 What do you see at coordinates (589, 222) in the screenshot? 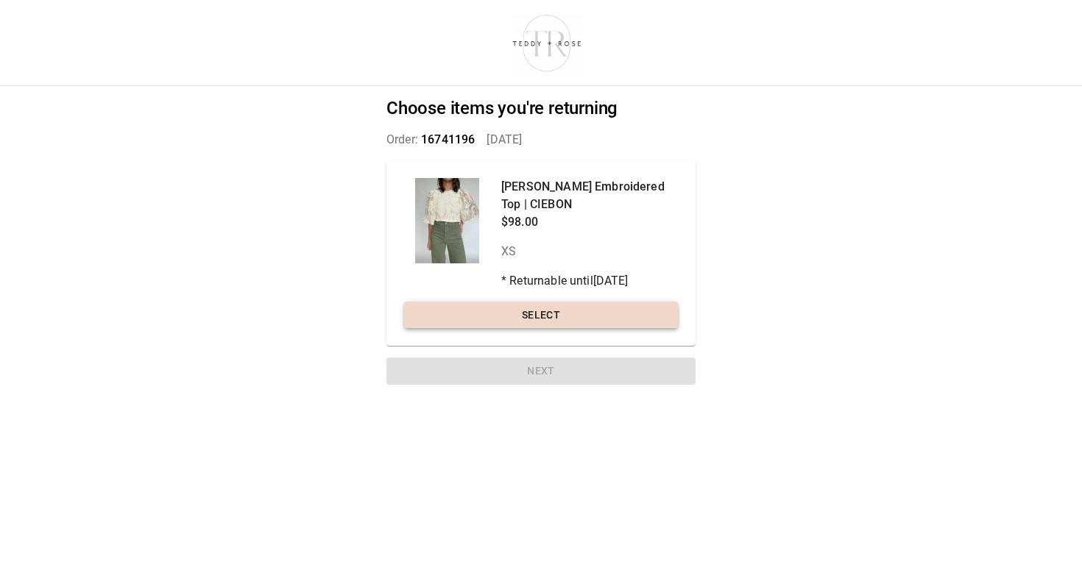
I see `p: $98.00` at bounding box center [589, 222].